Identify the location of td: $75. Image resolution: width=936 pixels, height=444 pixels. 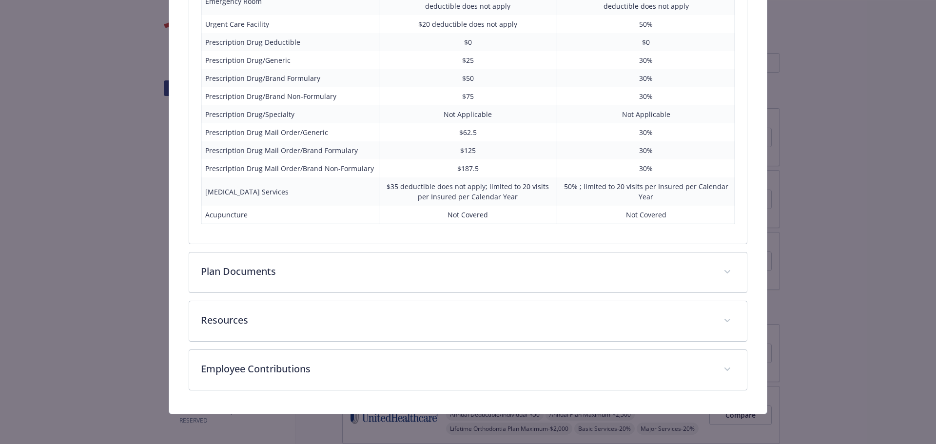
(467, 96).